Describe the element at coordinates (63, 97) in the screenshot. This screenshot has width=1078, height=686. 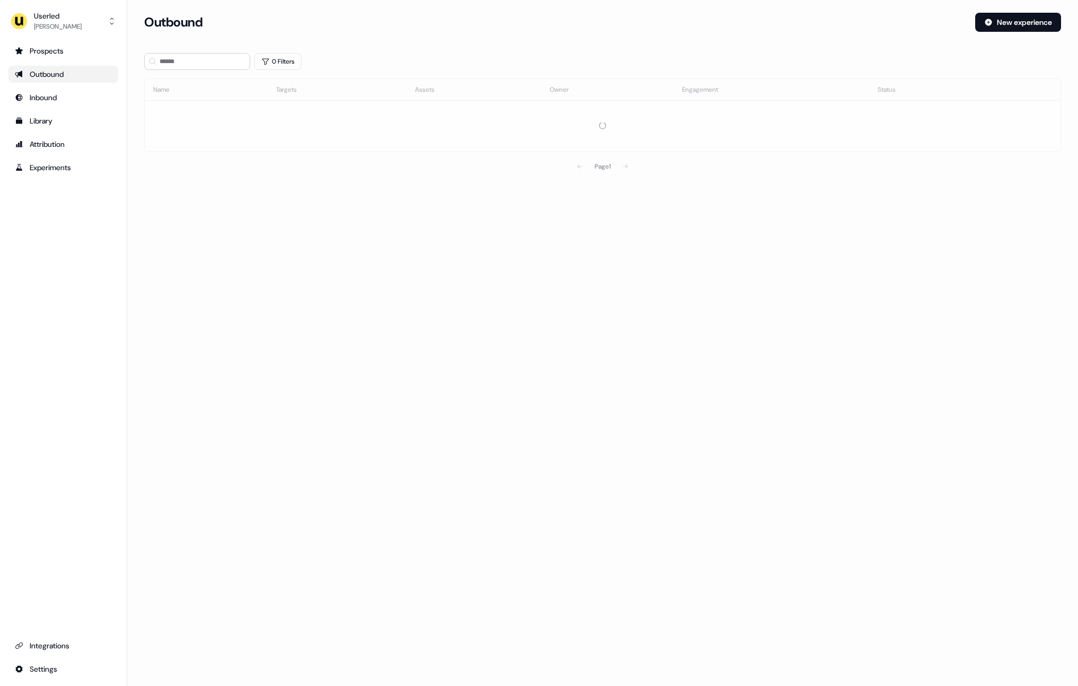
I see `a: Go to Inbound` at that location.